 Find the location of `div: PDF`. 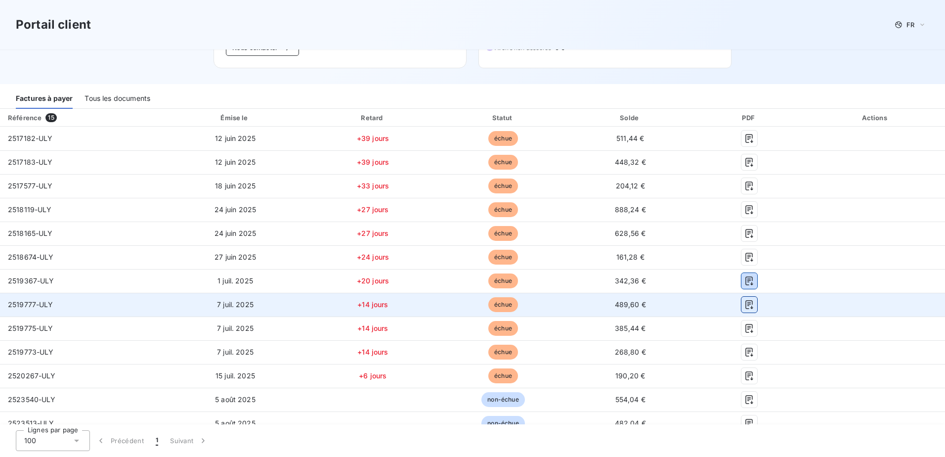

div: PDF is located at coordinates (749, 118).